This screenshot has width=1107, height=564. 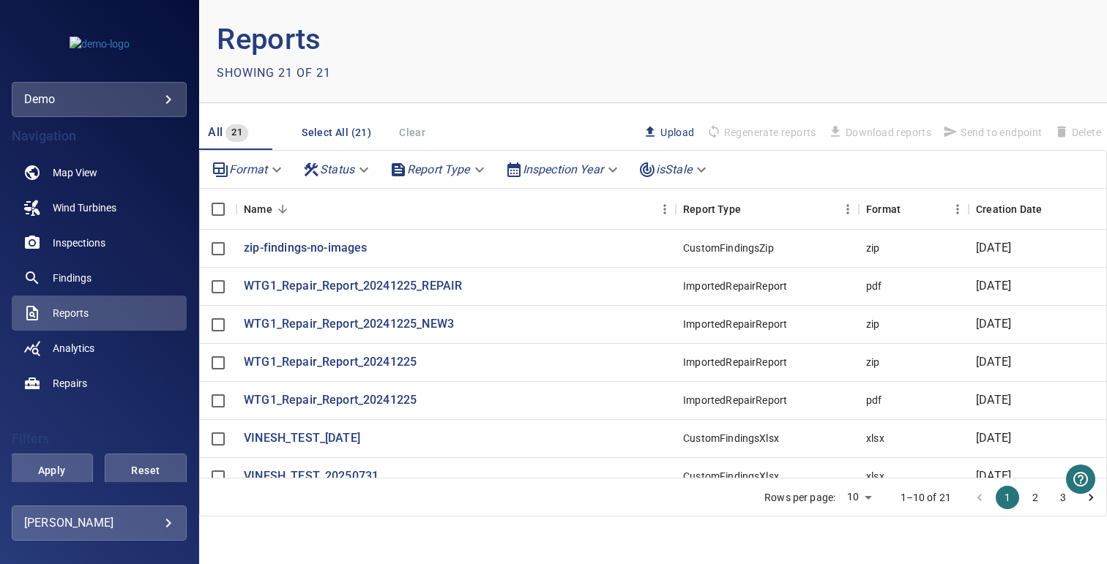 What do you see at coordinates (99, 313) in the screenshot?
I see `a: reports active` at bounding box center [99, 313].